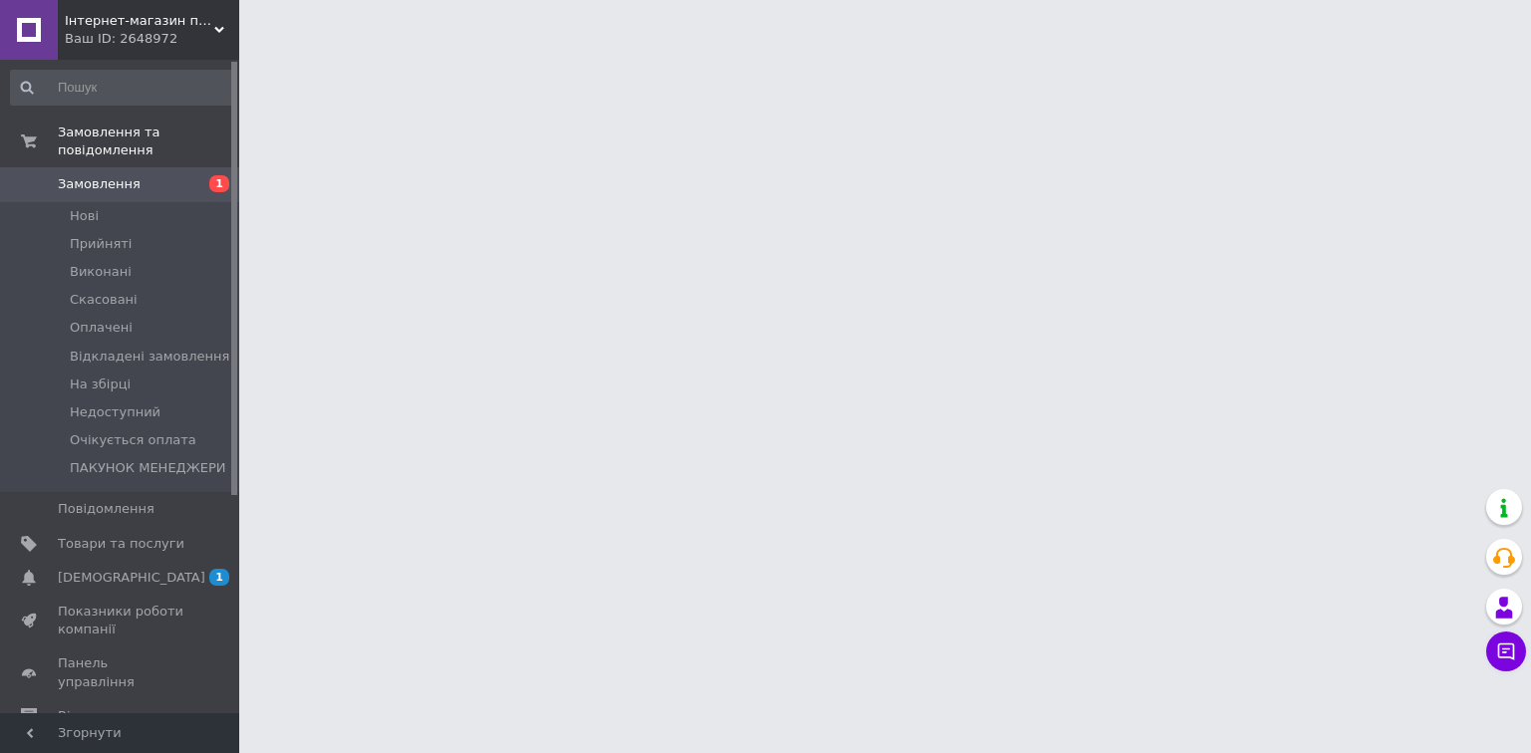 Image resolution: width=1531 pixels, height=753 pixels. I want to click on span: Замовлення, so click(99, 184).